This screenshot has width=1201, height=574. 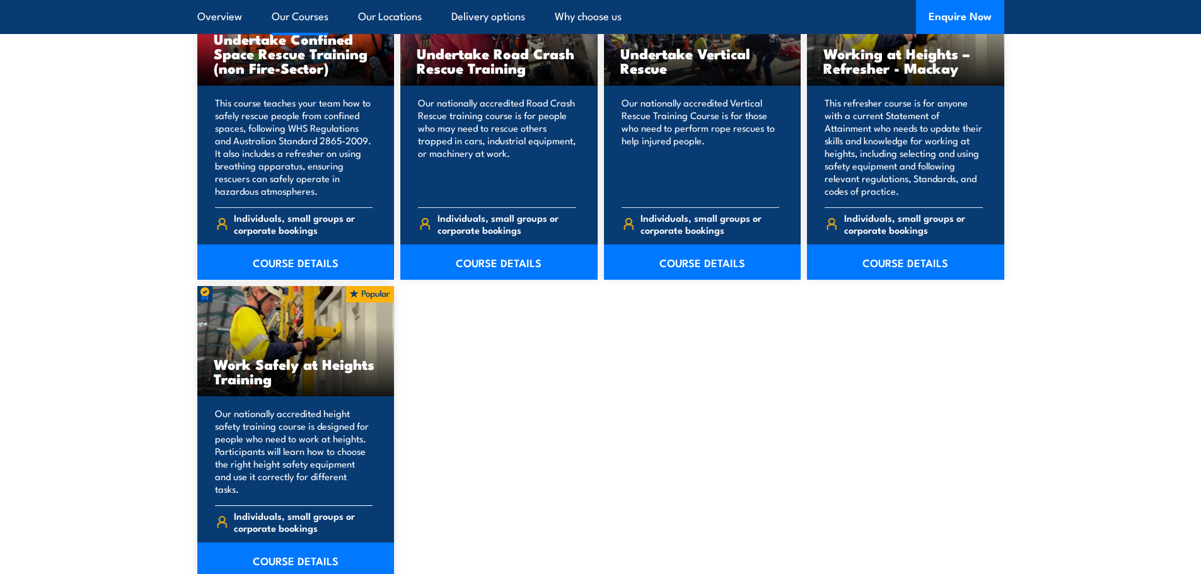 I want to click on p: This refresher course is for anyone with a current Statement of Attainment who needs to update th..., so click(x=903, y=147).